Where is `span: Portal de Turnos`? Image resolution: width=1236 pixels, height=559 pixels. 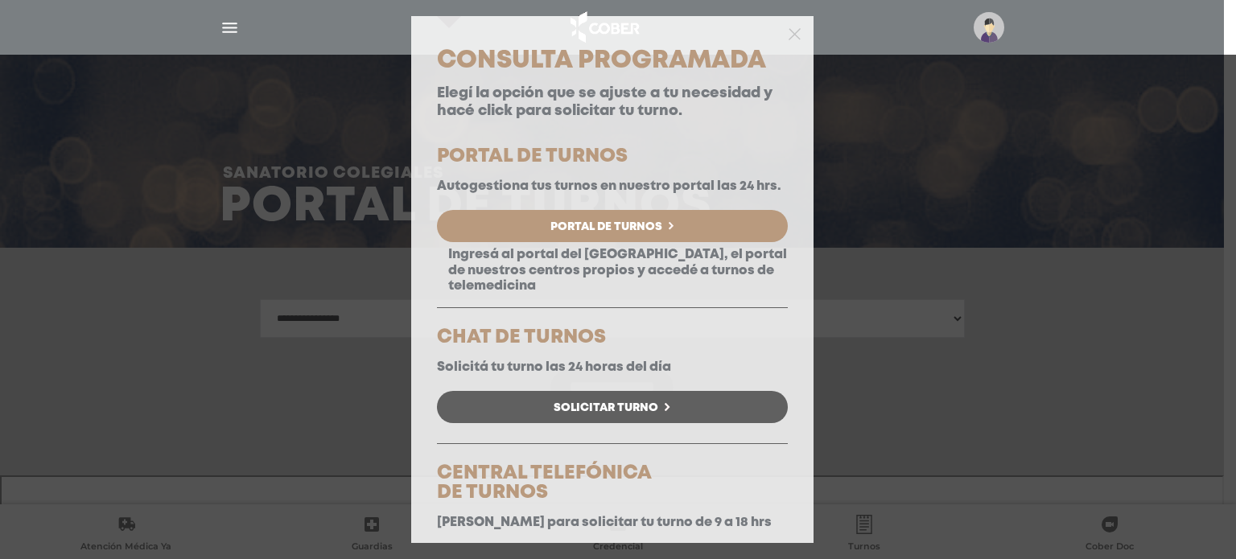 span: Portal de Turnos is located at coordinates (606, 227).